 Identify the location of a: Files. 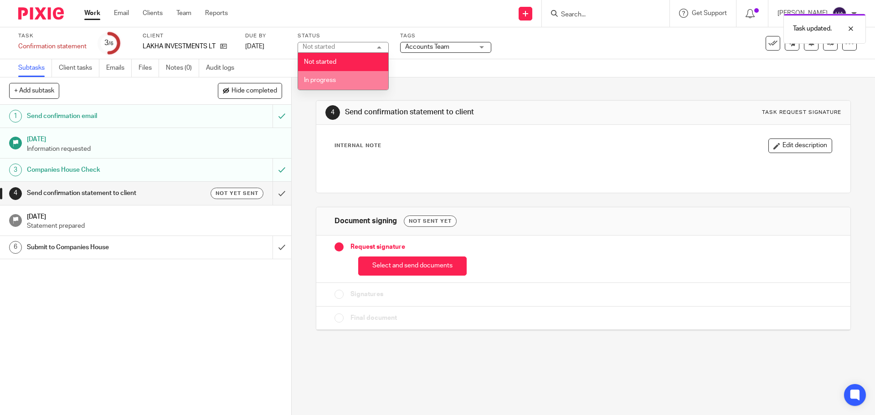
(149, 68).